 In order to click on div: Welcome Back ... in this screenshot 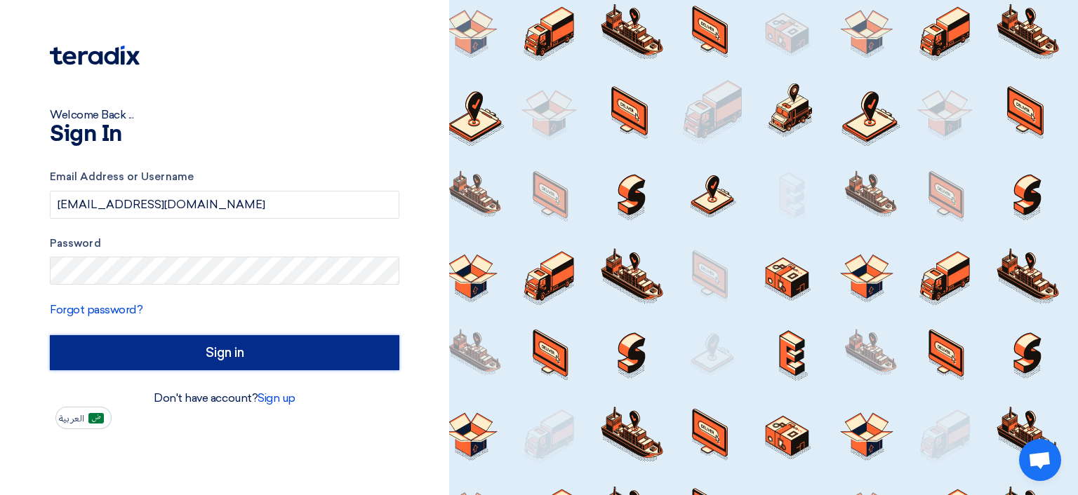, I will do `click(224, 115)`.